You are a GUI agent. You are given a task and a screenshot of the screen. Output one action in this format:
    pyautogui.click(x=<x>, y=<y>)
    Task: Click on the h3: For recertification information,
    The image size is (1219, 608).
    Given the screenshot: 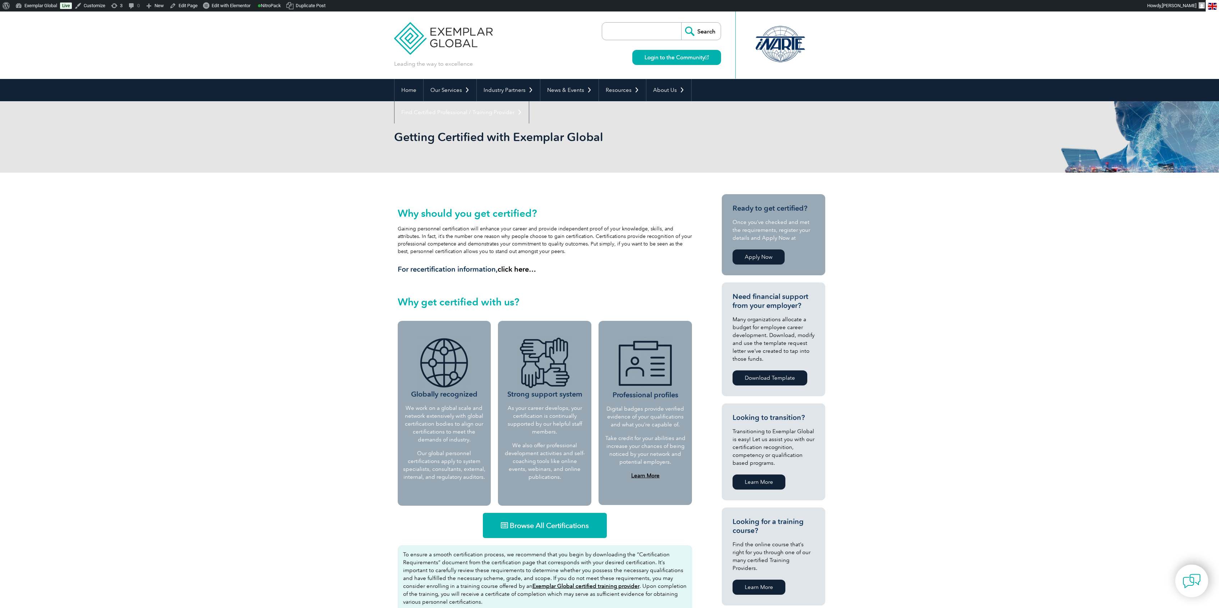 What is the action you would take?
    pyautogui.click(x=545, y=269)
    